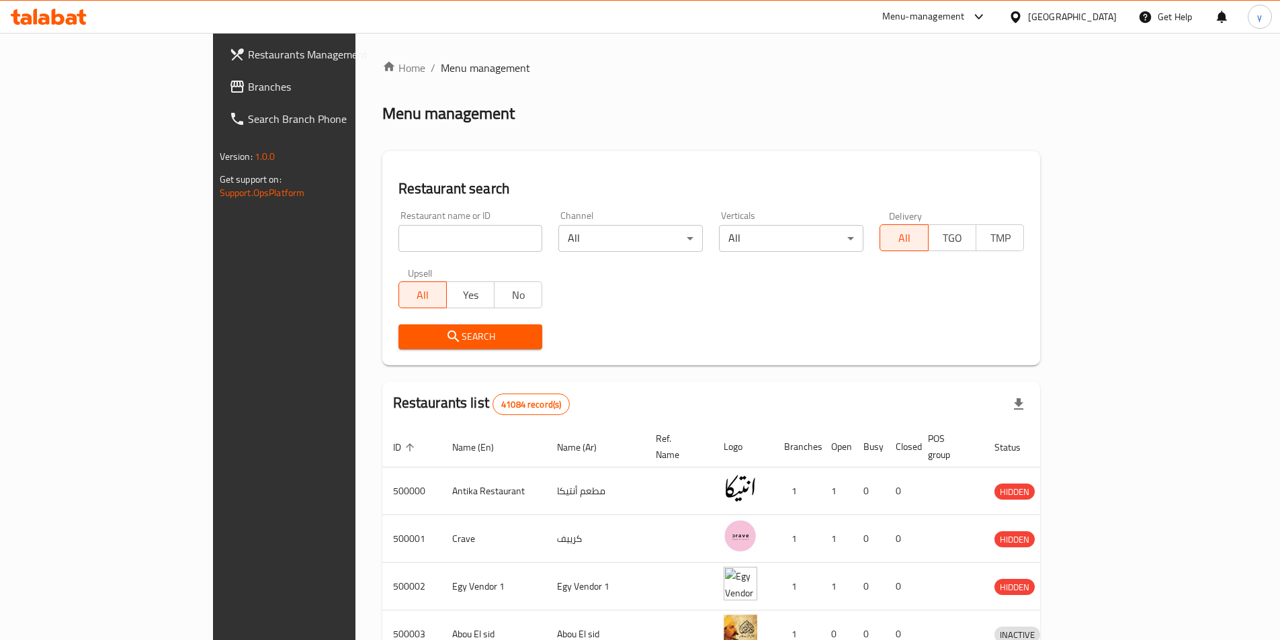 The image size is (1280, 640). I want to click on span: Yes, so click(470, 295).